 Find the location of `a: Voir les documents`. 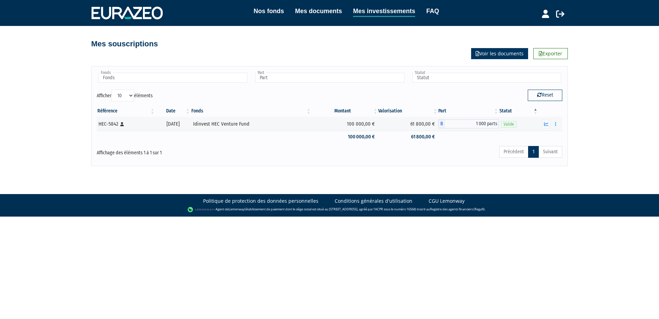

a: Voir les documents is located at coordinates (500, 54).